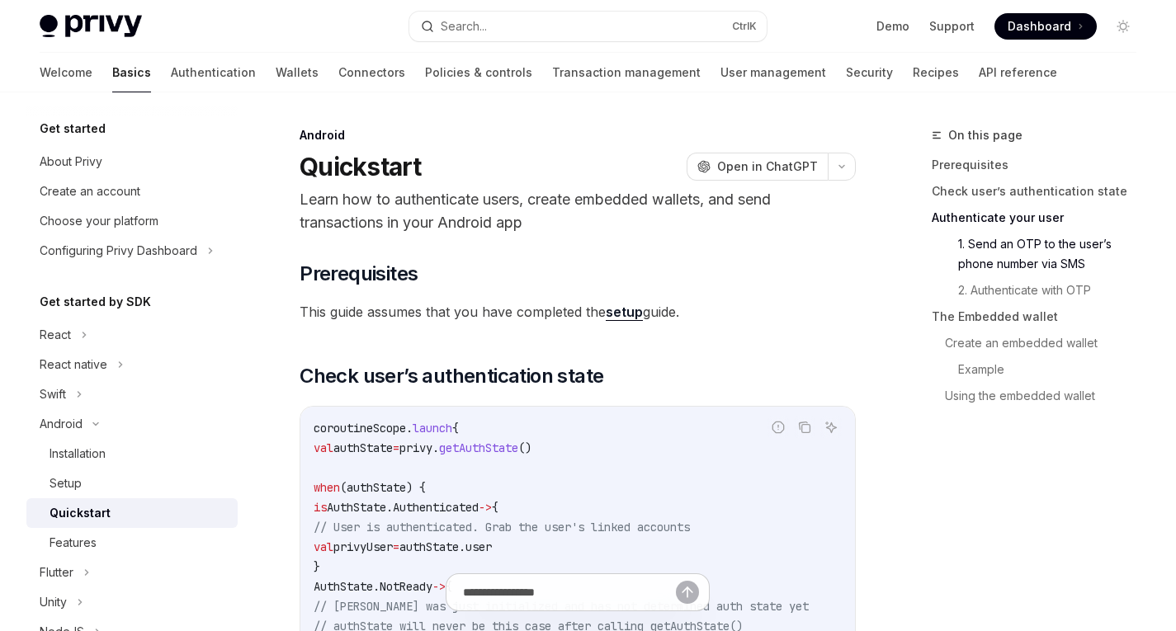  Describe the element at coordinates (73, 365) in the screenshot. I see `div: React native` at that location.